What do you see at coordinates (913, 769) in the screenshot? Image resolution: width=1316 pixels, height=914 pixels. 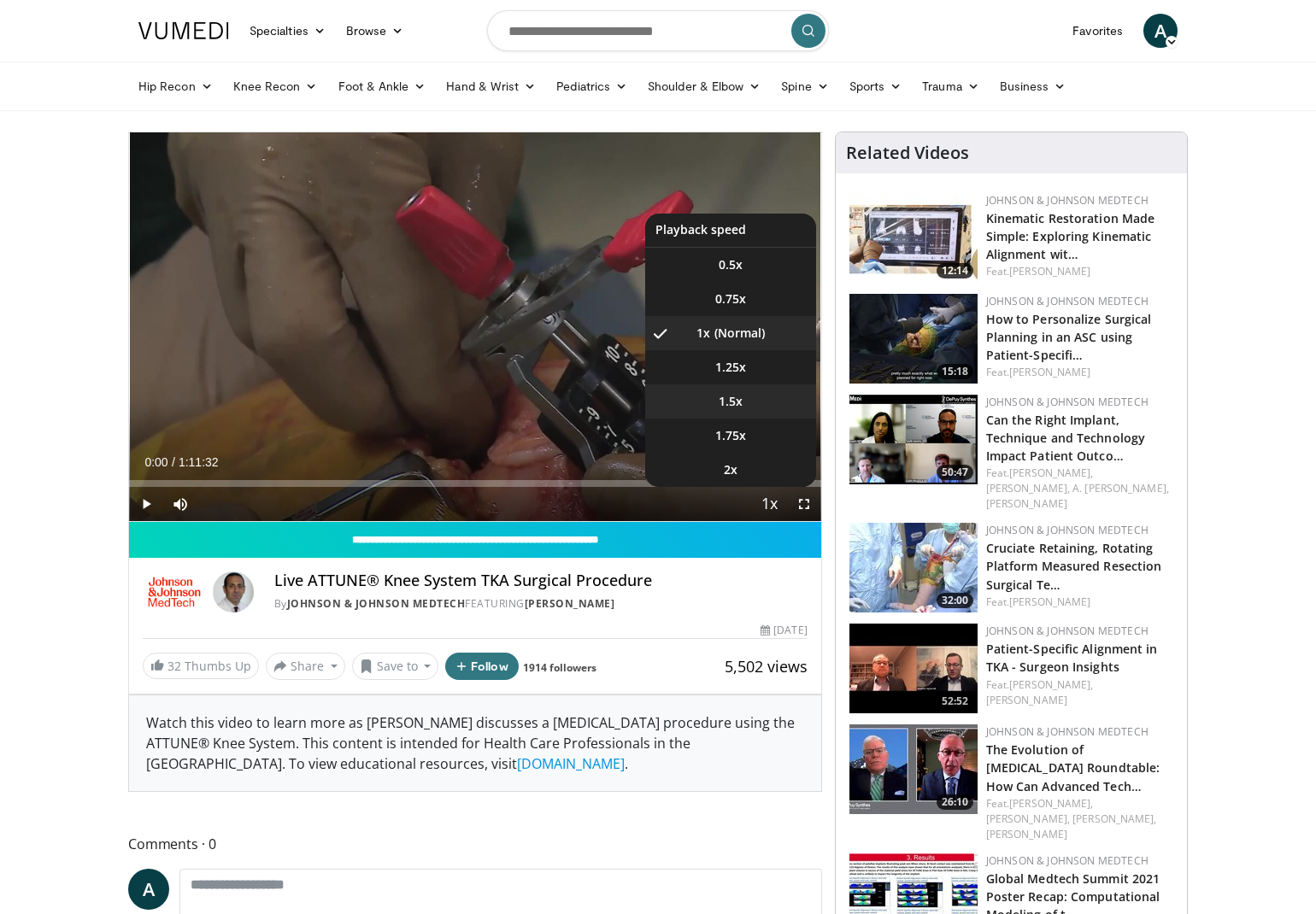 I see `a: 26:10` at bounding box center [913, 769].